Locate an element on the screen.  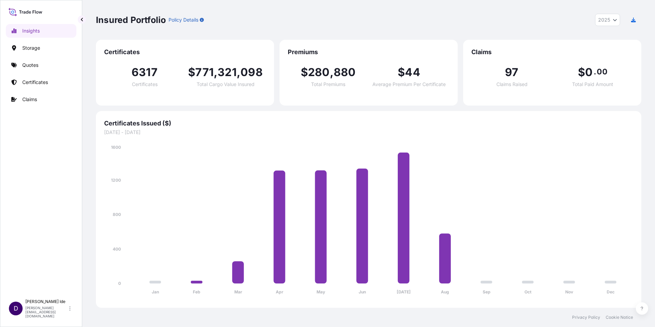
tspan: May is located at coordinates (321, 292).